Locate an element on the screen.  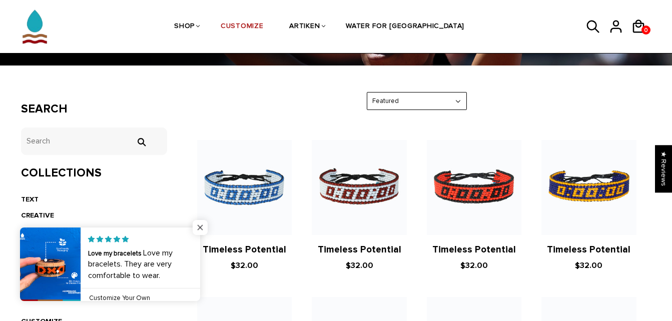
a: CUSTOMIZE is located at coordinates (242, 27).